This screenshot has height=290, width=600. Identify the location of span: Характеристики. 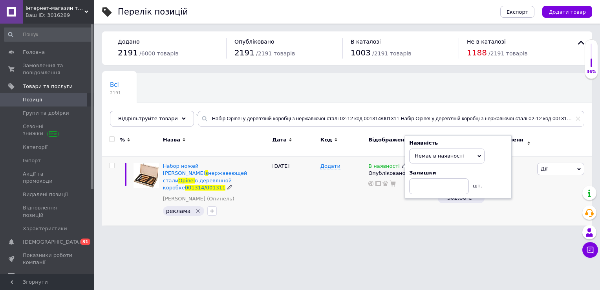
(45, 229).